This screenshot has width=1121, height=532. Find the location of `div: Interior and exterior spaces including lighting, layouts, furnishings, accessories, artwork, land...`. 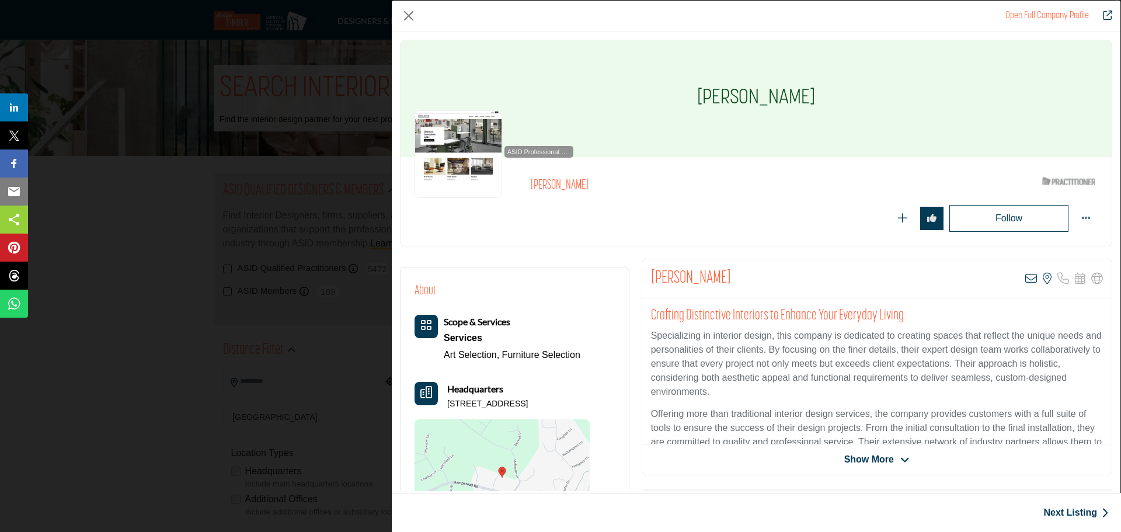

div: Interior and exterior spaces including lighting, layouts, furnishings, accessories, artwork, land... is located at coordinates (512, 338).